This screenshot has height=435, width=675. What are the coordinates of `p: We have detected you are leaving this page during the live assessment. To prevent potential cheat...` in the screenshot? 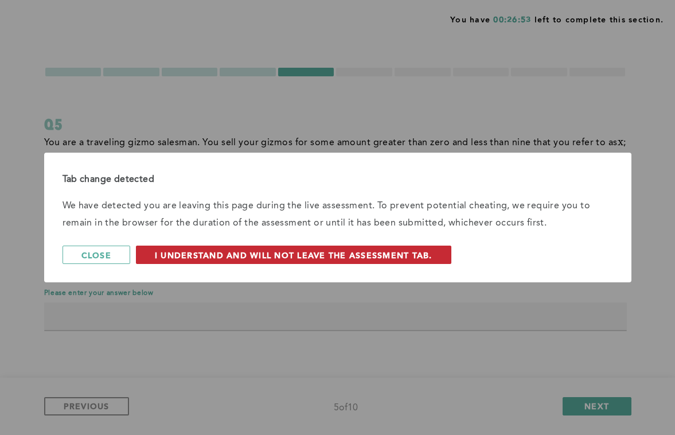 It's located at (338, 214).